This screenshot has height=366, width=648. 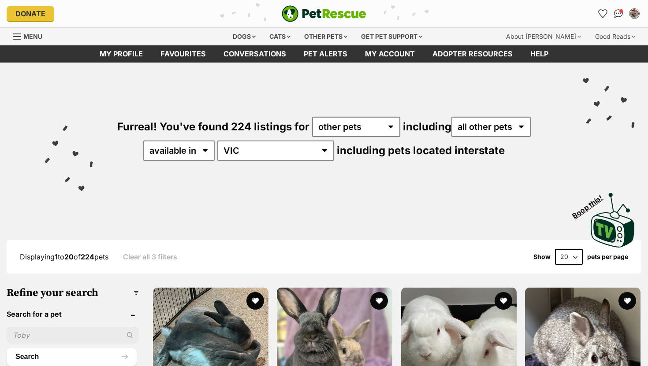 What do you see at coordinates (615, 37) in the screenshot?
I see `div: Good Reads` at bounding box center [615, 37].